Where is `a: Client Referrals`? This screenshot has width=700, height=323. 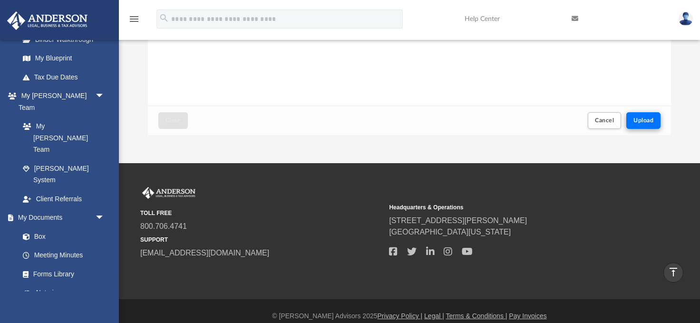 a: Client Referrals is located at coordinates (64, 199).